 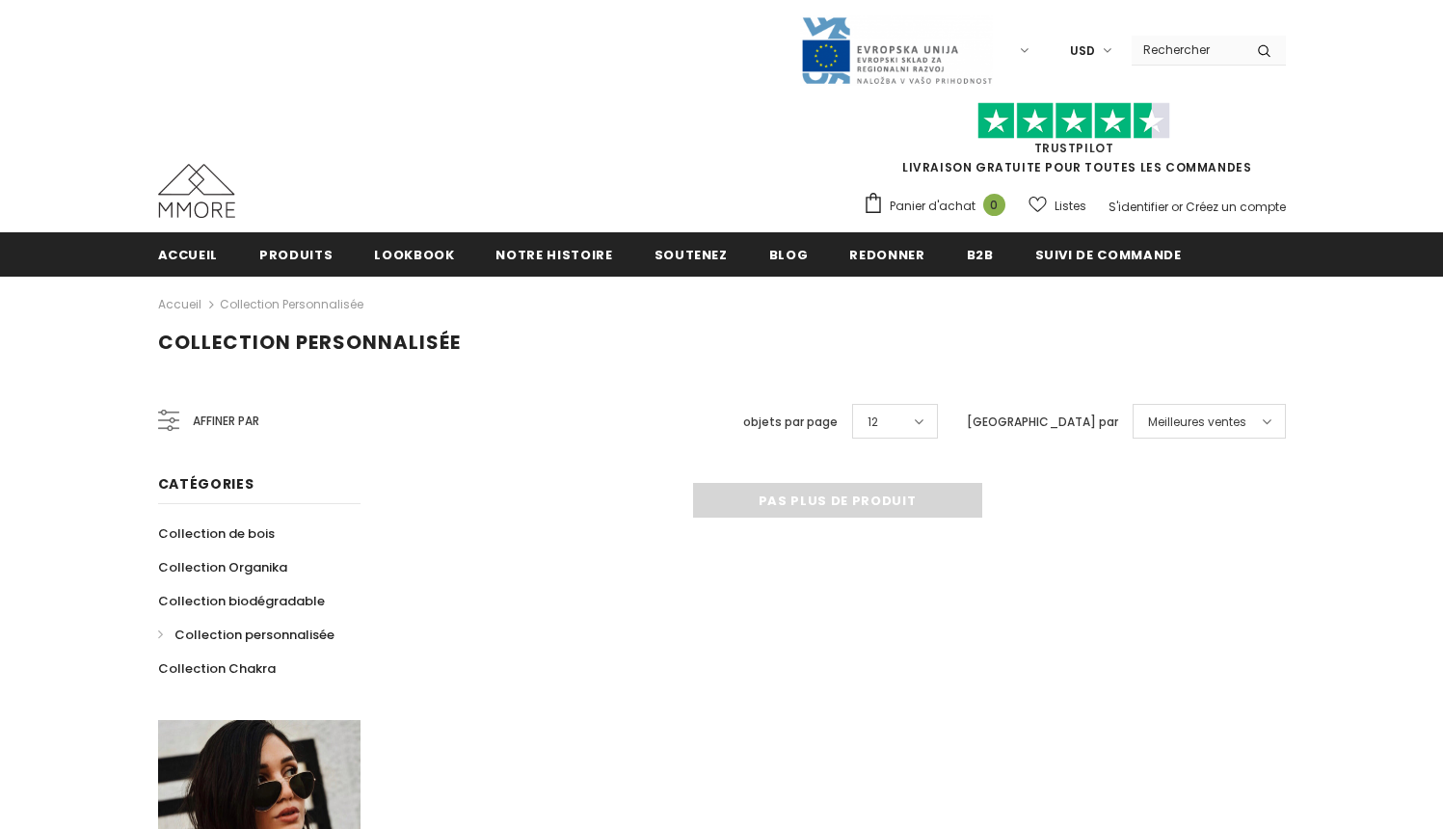 What do you see at coordinates (241, 601) in the screenshot?
I see `a: Collection biodégradable` at bounding box center [241, 601].